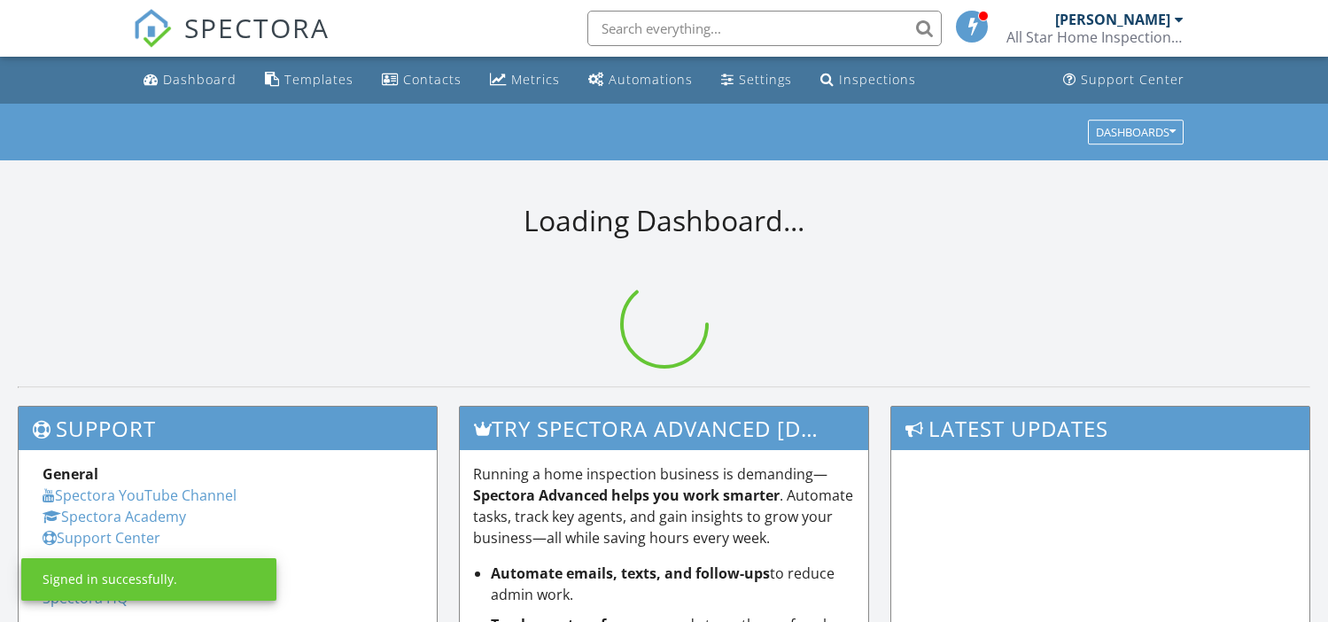 The width and height of the screenshot is (1328, 622). I want to click on a: Templates, so click(309, 80).